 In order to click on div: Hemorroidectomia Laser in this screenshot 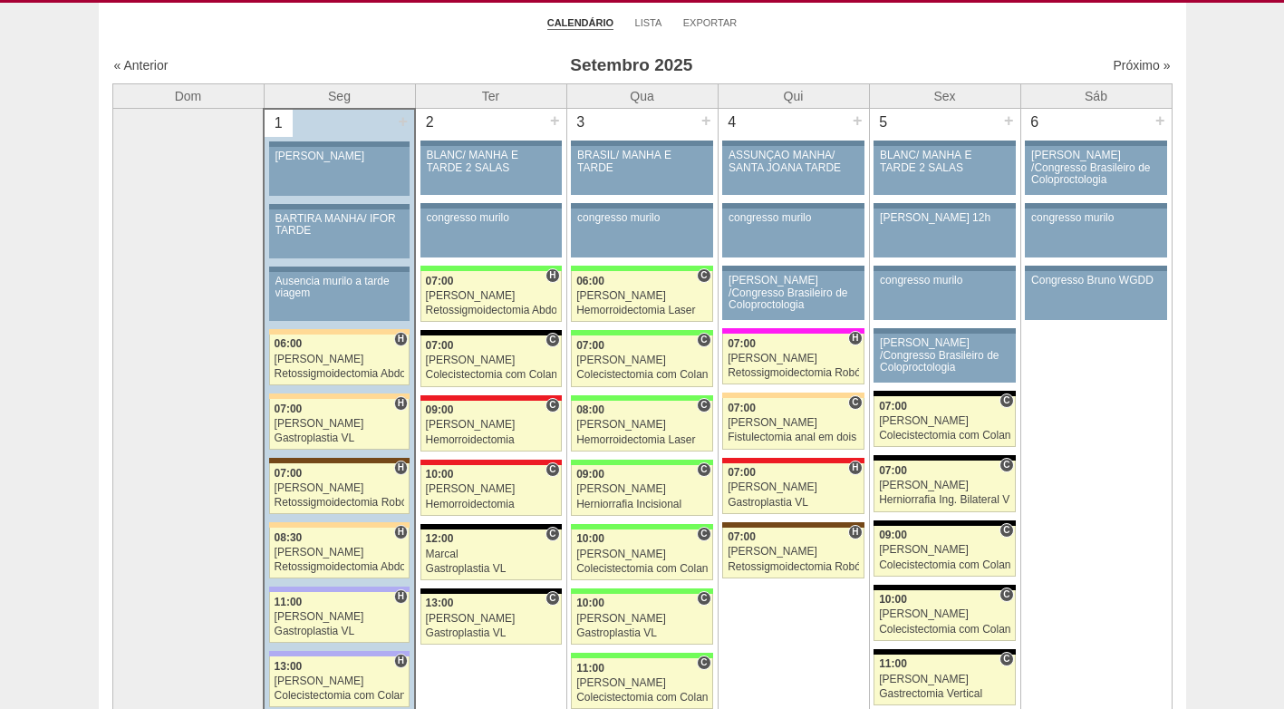, I will do `click(641, 439)`.